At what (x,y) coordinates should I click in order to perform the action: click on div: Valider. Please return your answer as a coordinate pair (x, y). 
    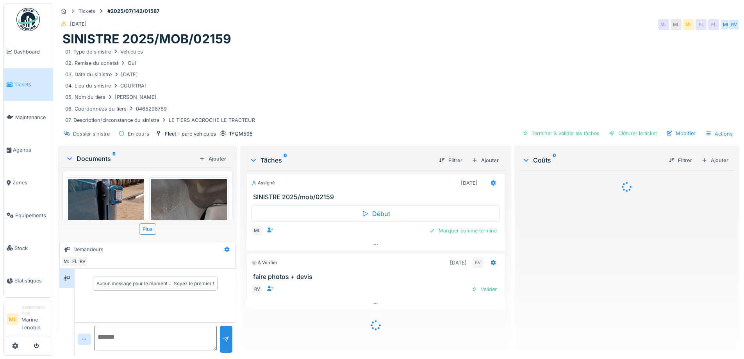
    Looking at the image, I should click on (484, 289).